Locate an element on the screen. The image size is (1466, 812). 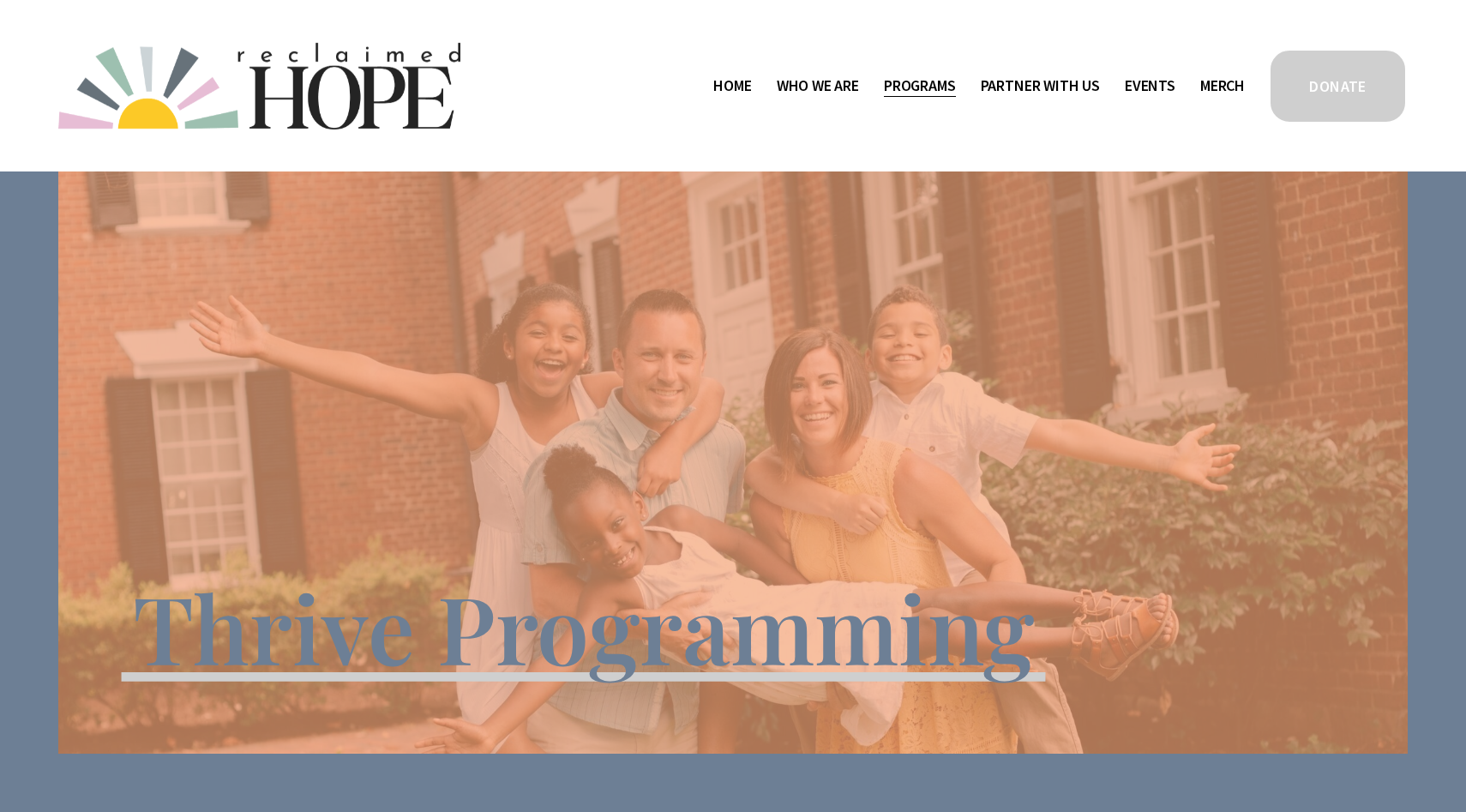
span: Partner With Us is located at coordinates (1040, 85).